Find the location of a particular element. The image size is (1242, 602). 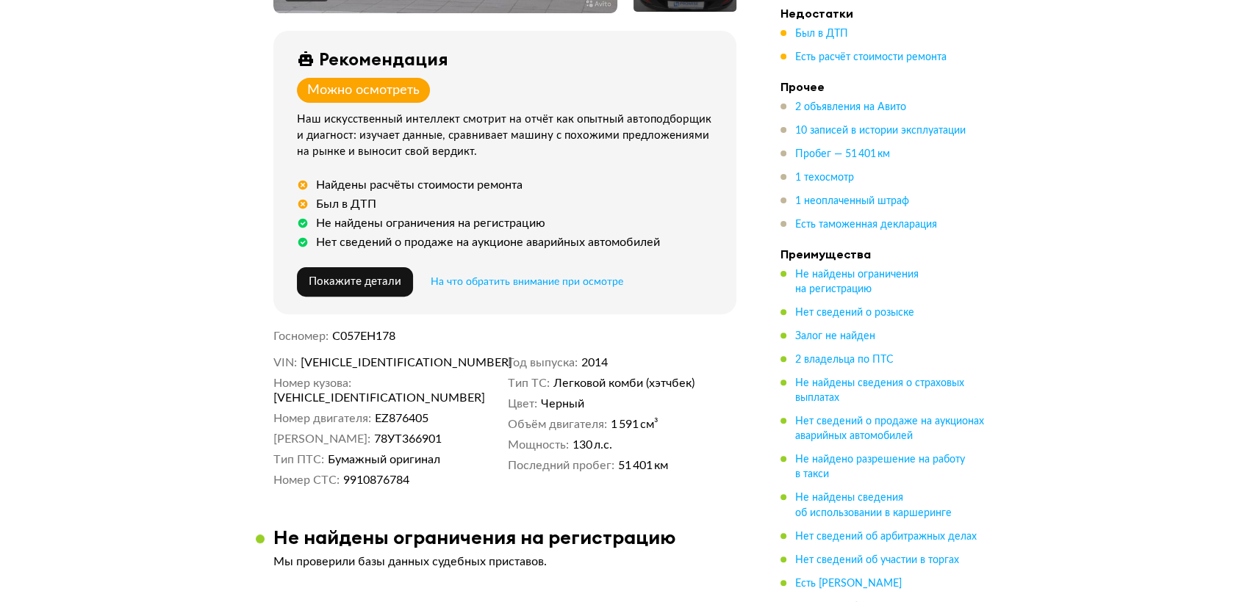

h4: Недостатки is located at coordinates (883, 13).